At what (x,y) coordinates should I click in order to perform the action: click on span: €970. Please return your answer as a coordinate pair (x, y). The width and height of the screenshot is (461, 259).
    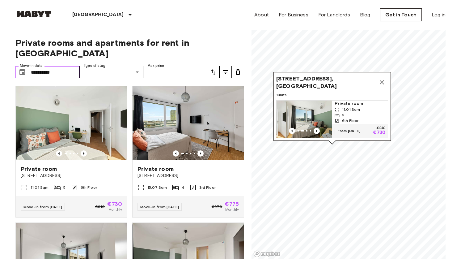
    Looking at the image, I should click on (217, 206).